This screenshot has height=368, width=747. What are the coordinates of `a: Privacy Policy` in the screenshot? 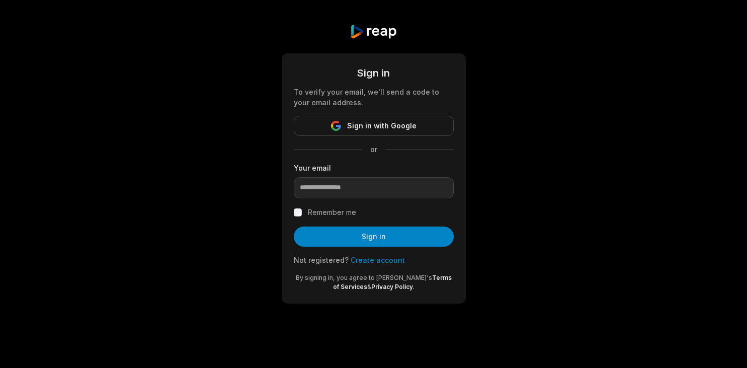 It's located at (392, 286).